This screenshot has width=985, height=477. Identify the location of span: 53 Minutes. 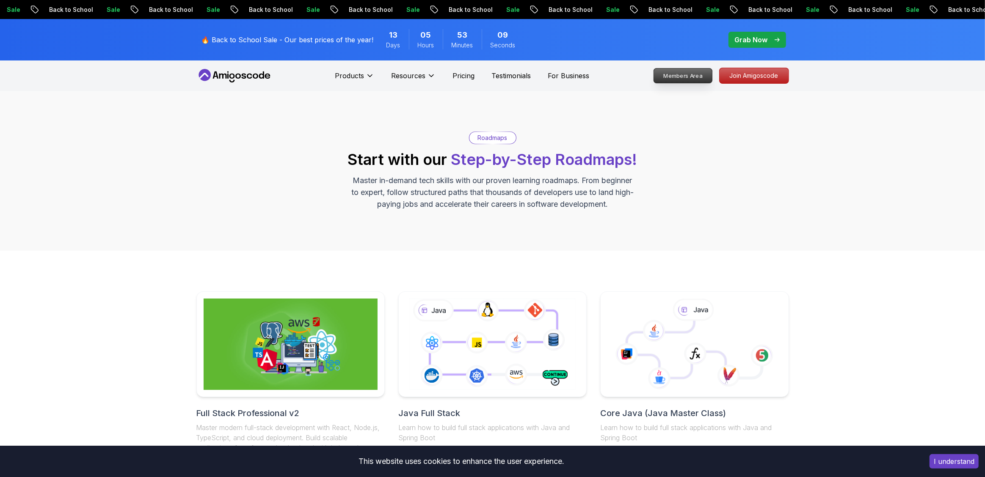
(462, 35).